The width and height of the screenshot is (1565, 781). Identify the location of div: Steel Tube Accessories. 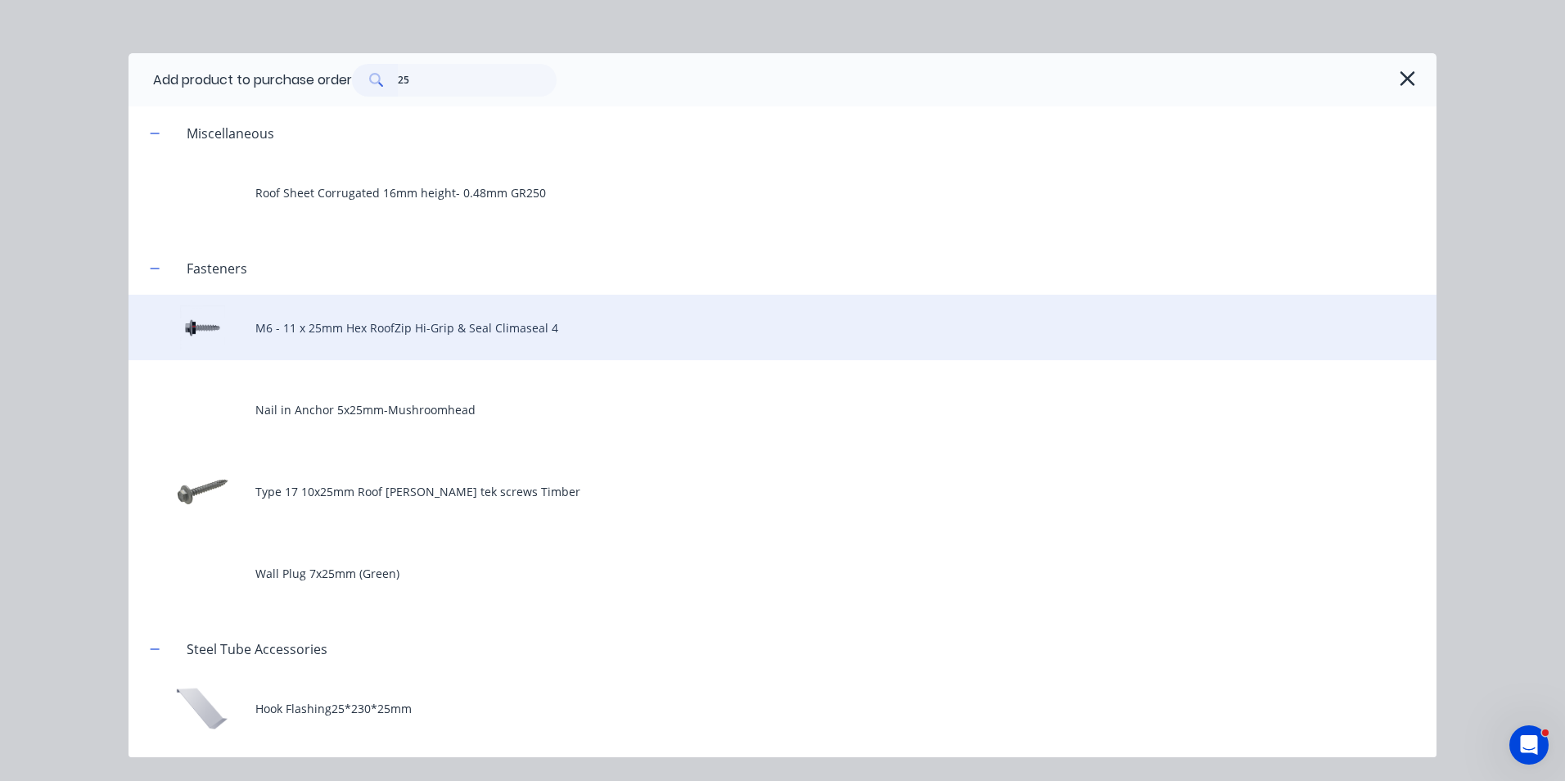
(257, 649).